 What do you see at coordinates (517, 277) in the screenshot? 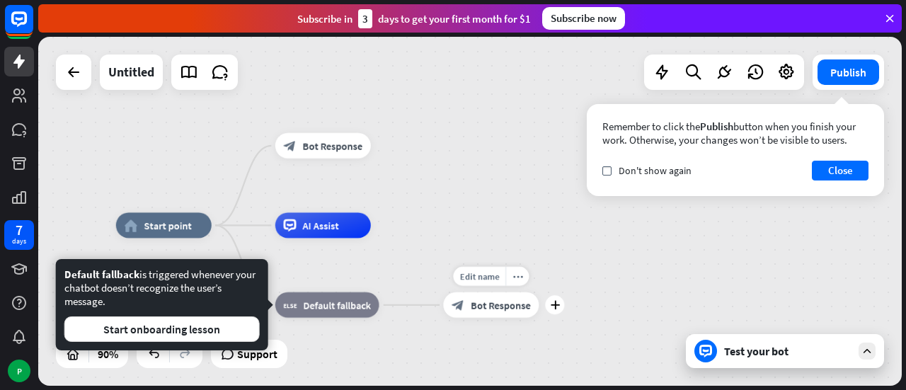
I see `i: more_horiz` at bounding box center [517, 277].